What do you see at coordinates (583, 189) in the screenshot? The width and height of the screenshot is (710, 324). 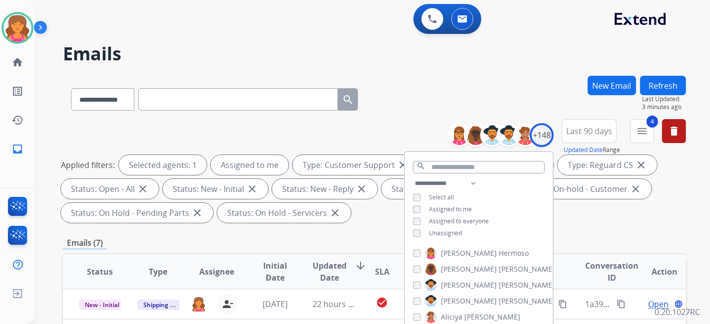 I see `div: Status: On-hold - Customer` at bounding box center [583, 189].